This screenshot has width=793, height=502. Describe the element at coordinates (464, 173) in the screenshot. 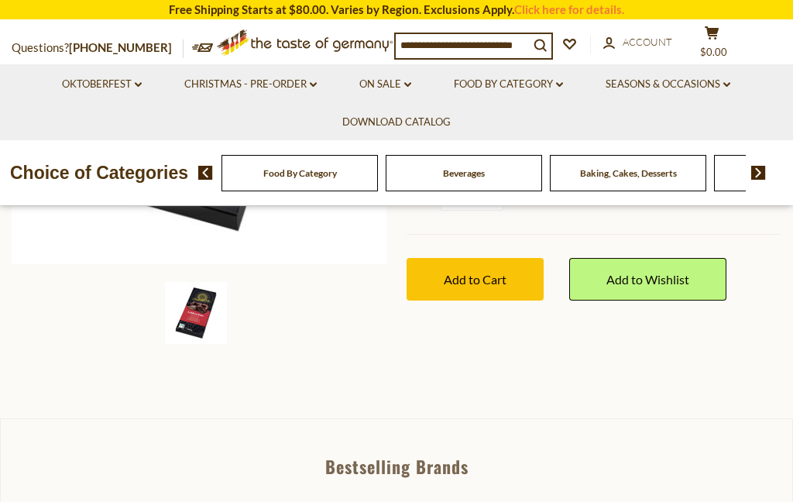

I see `a: Beverages` at that location.